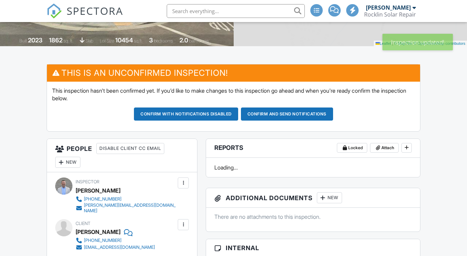  Describe the element at coordinates (151, 40) in the screenshot. I see `div: 3` at that location.